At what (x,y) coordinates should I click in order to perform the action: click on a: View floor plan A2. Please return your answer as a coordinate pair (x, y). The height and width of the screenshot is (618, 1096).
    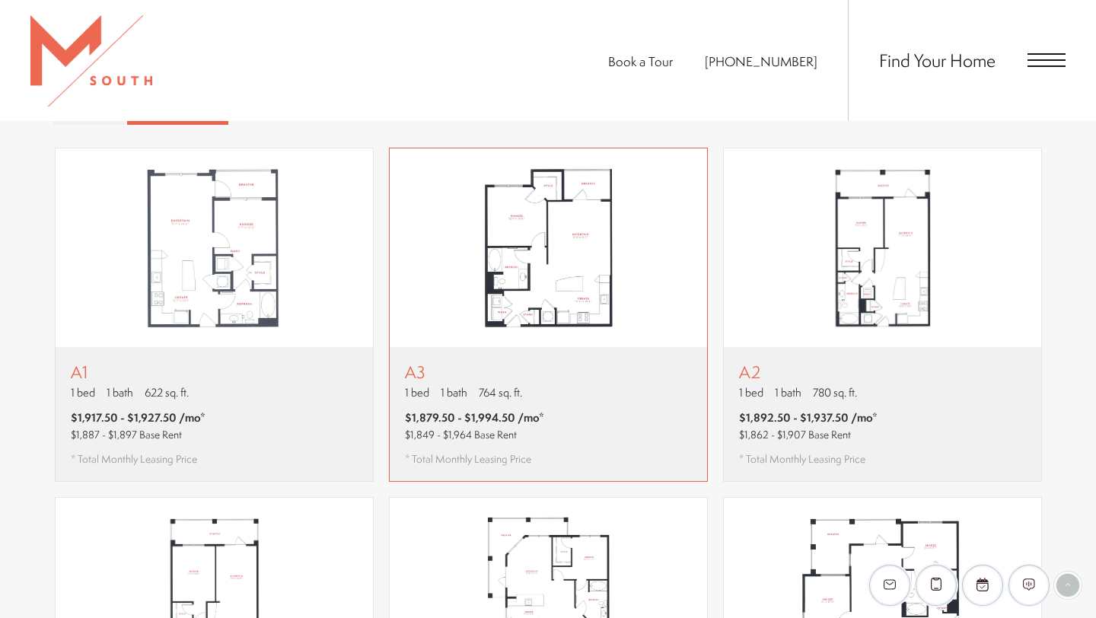
    Looking at the image, I should click on (882, 315).